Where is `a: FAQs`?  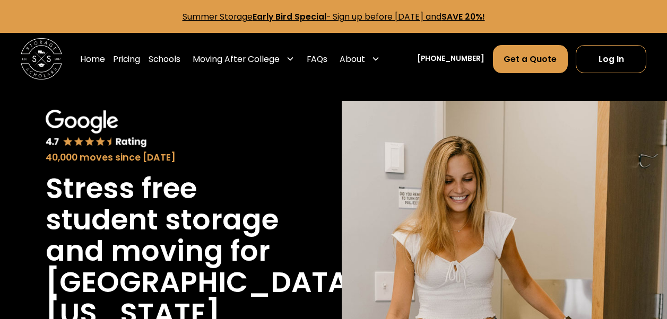 a: FAQs is located at coordinates (317, 59).